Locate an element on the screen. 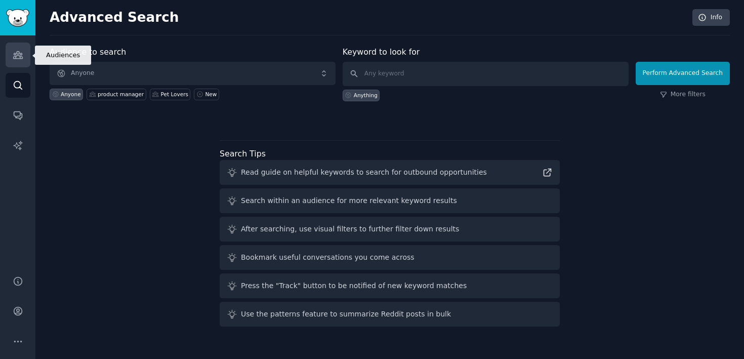 The height and width of the screenshot is (359, 744). a: Info is located at coordinates (711, 18).